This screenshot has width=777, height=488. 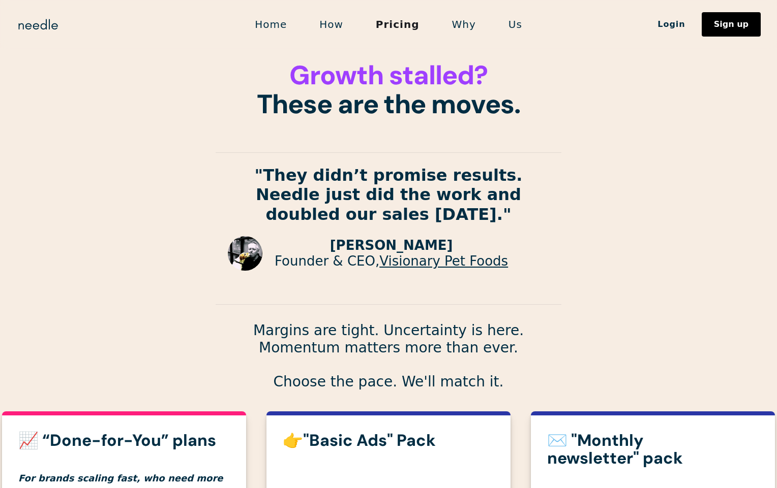 What do you see at coordinates (270, 24) in the screenshot?
I see `a: Home` at bounding box center [270, 24].